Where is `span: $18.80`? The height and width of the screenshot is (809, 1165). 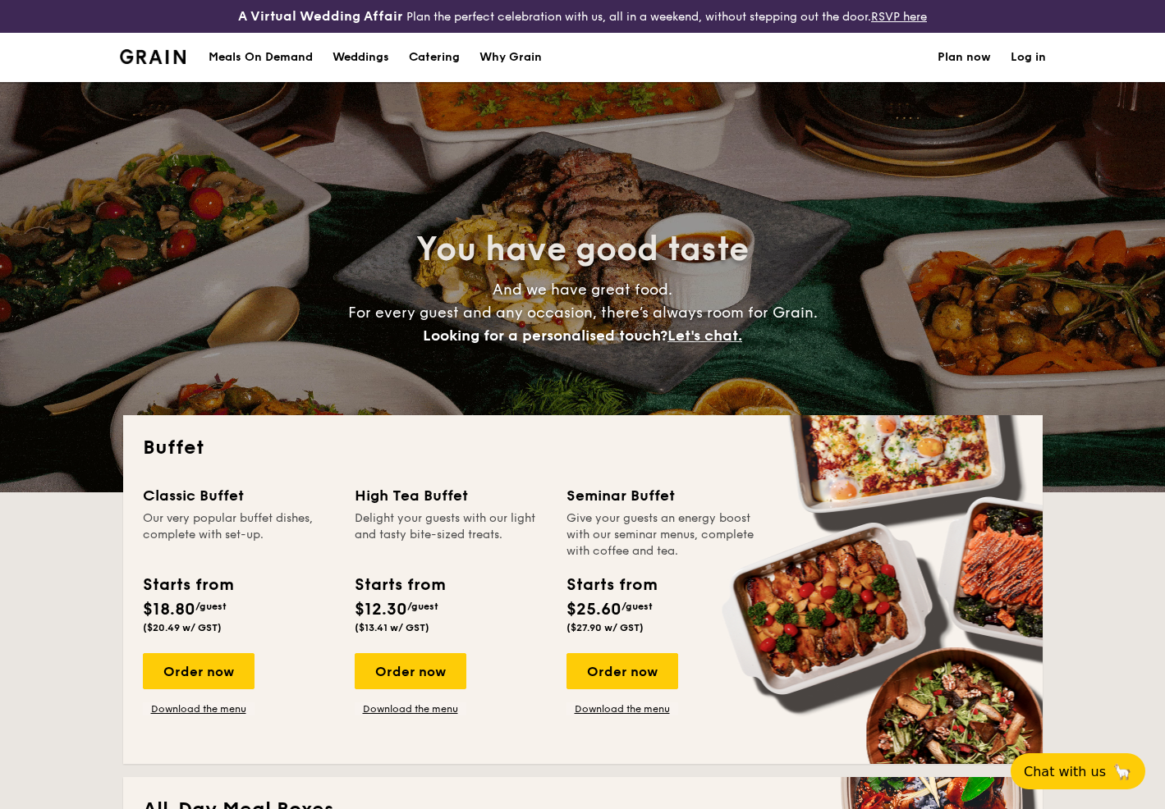
span: $18.80 is located at coordinates (169, 610).